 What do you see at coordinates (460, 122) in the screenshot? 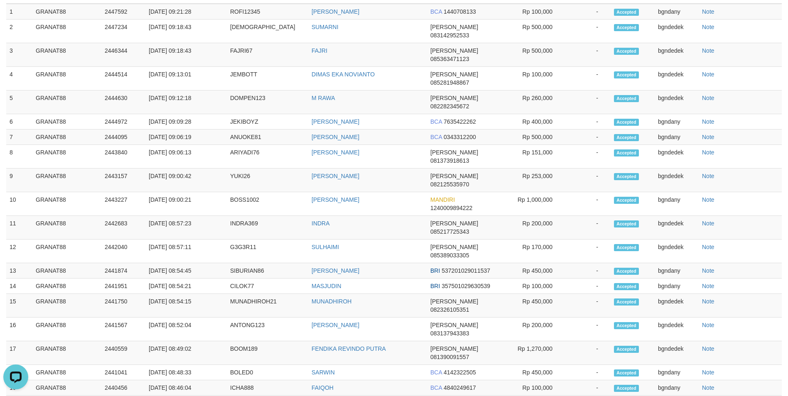
I see `span: Copy 7635422262 to clipboard` at bounding box center [460, 122].